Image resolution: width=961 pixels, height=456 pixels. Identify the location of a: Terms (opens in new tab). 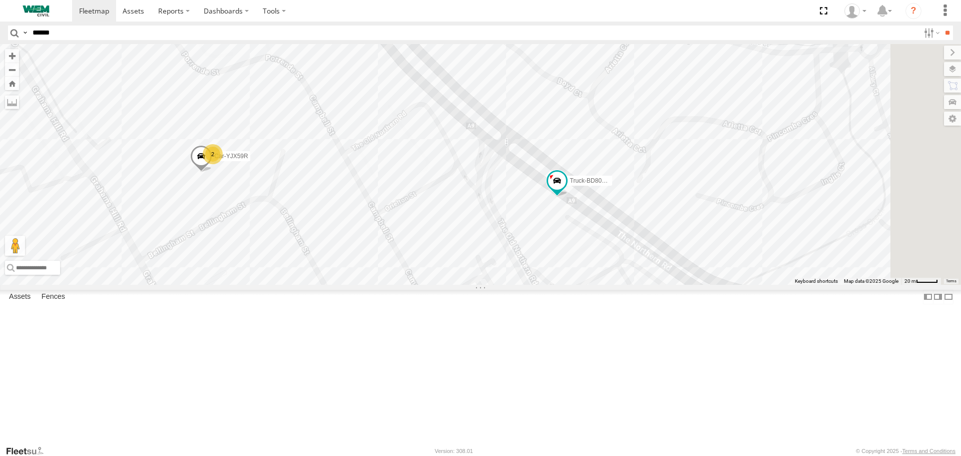
(951, 281).